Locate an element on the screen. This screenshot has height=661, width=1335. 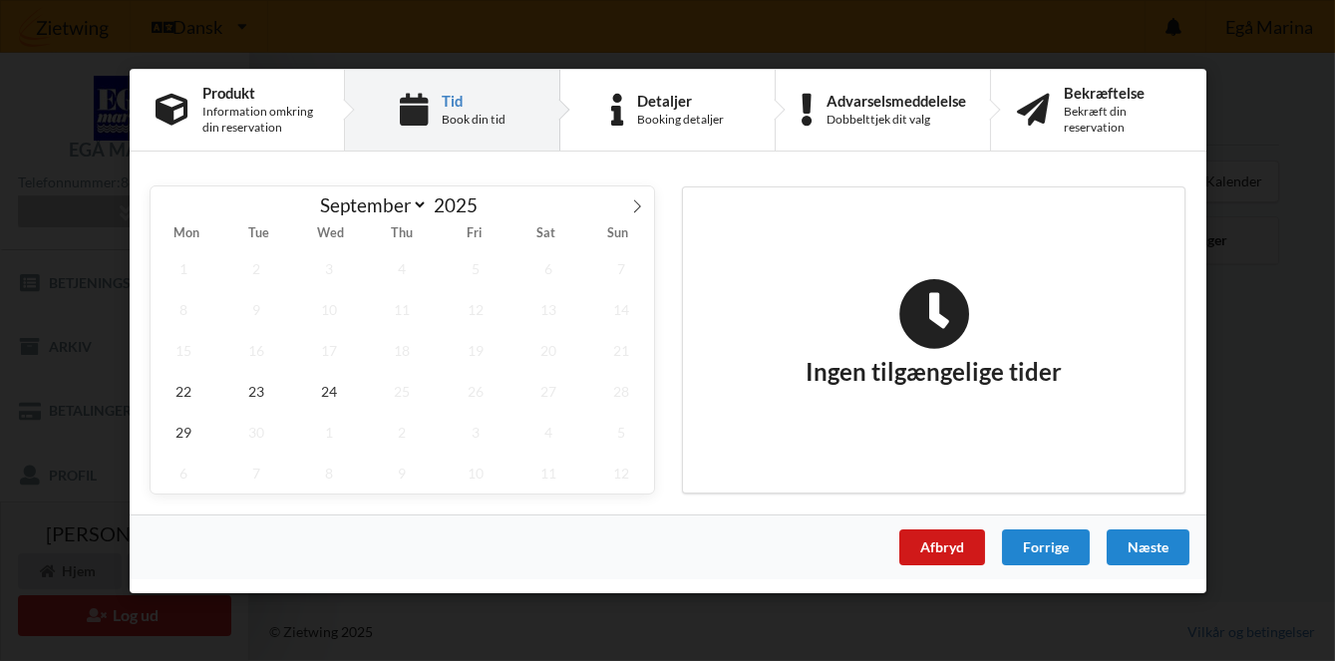
span: September 4, 2025 is located at coordinates (402, 267).